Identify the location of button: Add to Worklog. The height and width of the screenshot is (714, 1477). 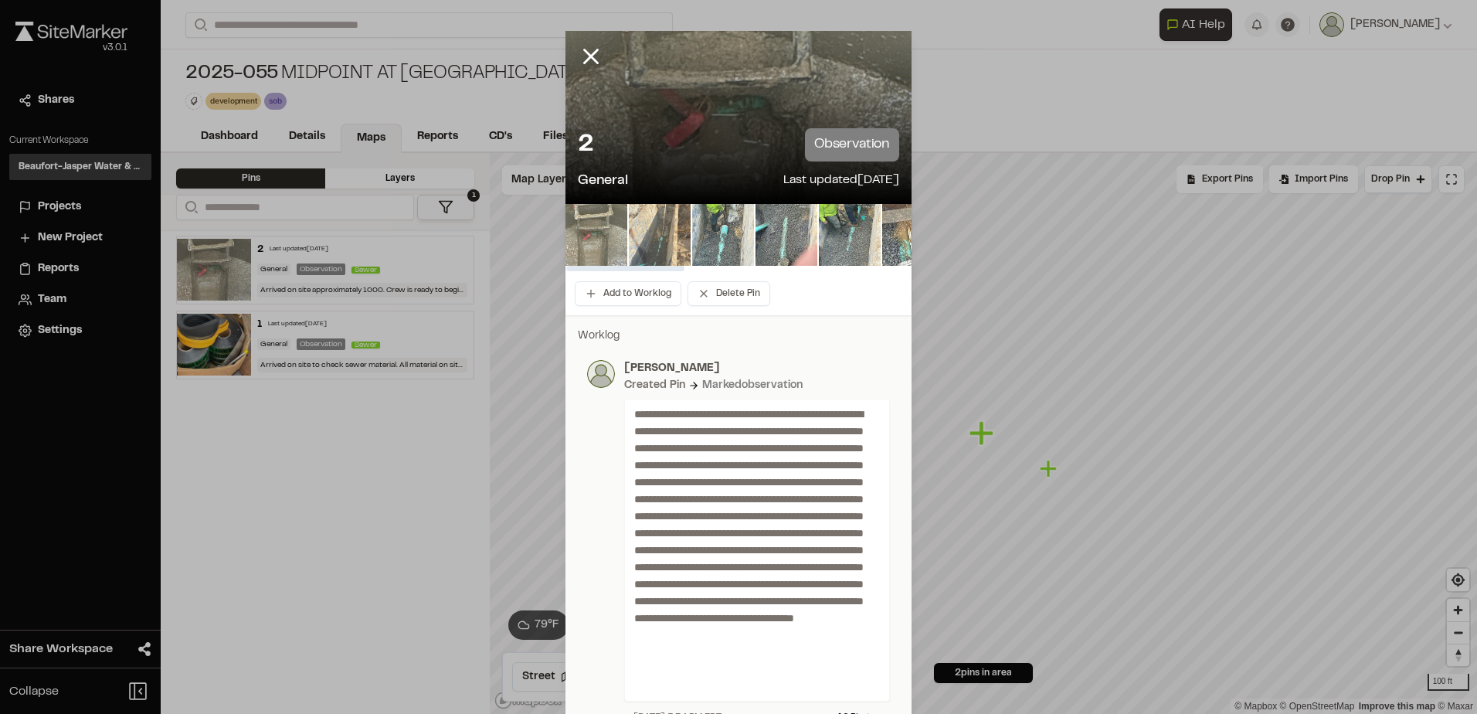
(628, 294).